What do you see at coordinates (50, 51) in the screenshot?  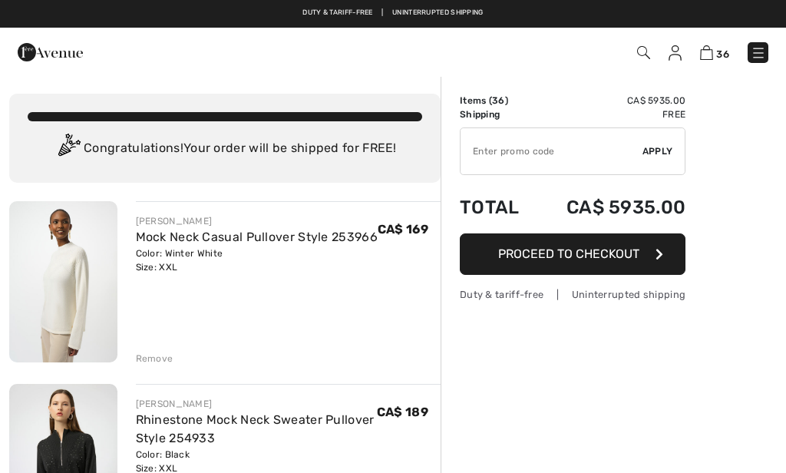 I see `a: 1ère Avenue` at bounding box center [50, 51].